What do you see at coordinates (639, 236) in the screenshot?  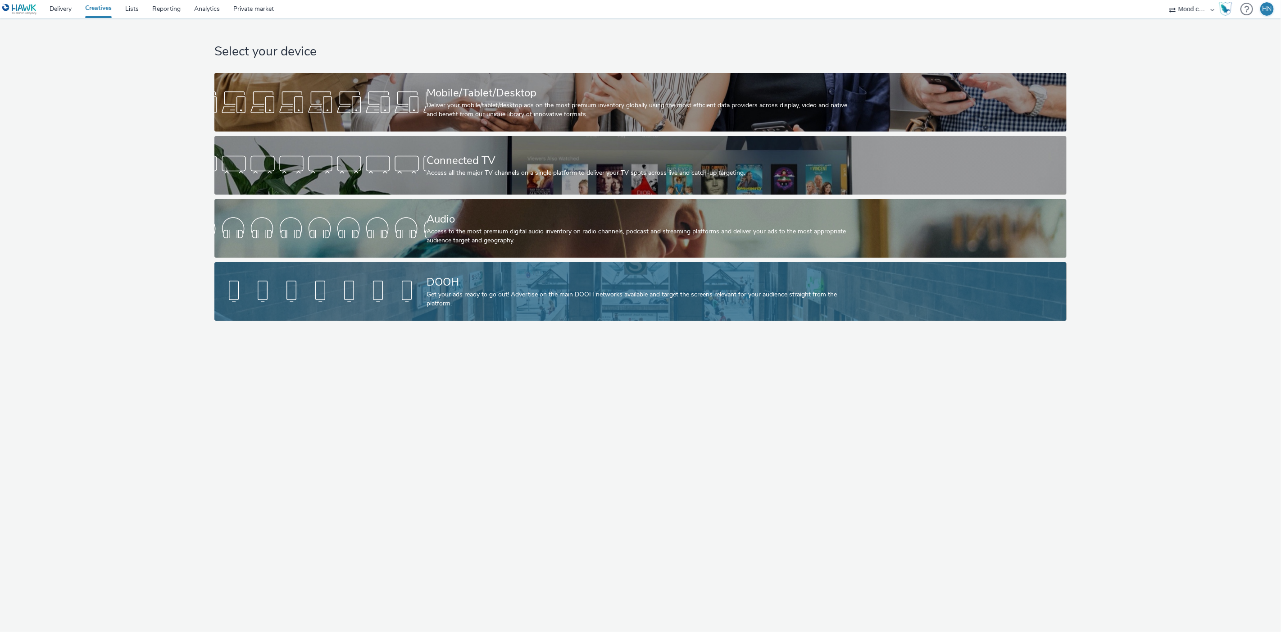 I see `div: Access to the most premium digital audio inventory on radio channels, podcast and streaming platf...` at bounding box center [639, 236].